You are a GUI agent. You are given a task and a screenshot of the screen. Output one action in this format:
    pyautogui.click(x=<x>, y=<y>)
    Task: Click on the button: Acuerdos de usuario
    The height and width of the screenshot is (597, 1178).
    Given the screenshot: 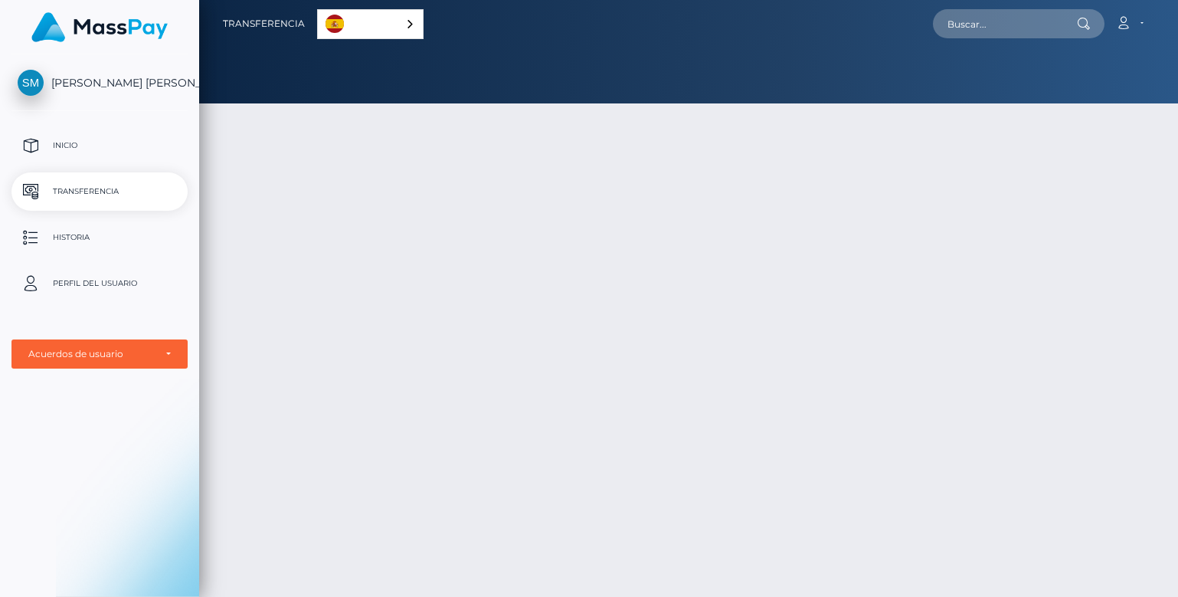 What is the action you would take?
    pyautogui.click(x=100, y=354)
    